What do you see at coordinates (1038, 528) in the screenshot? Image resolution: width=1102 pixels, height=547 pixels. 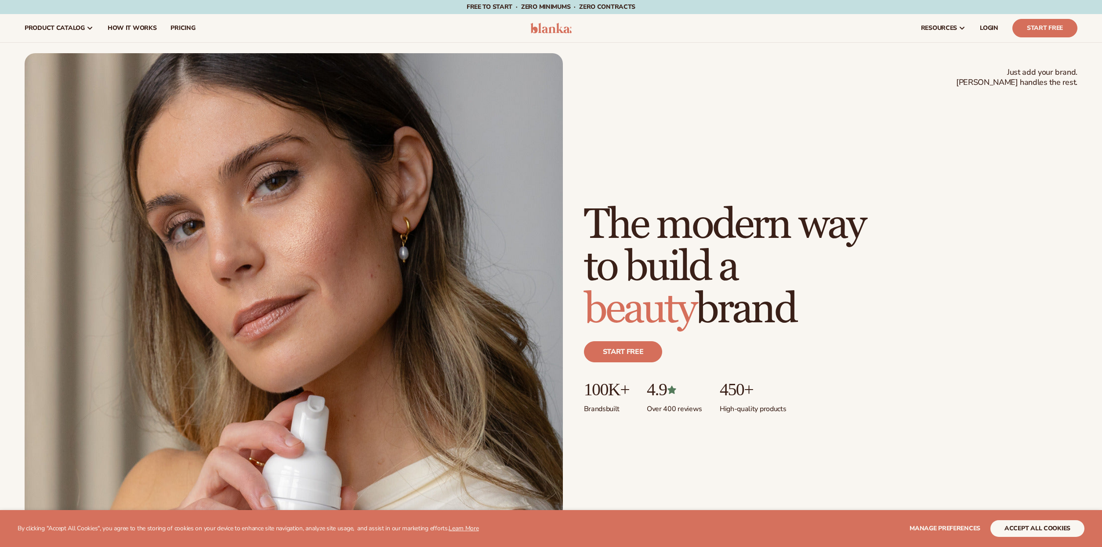 I see `button: accept all cookies` at bounding box center [1038, 528].